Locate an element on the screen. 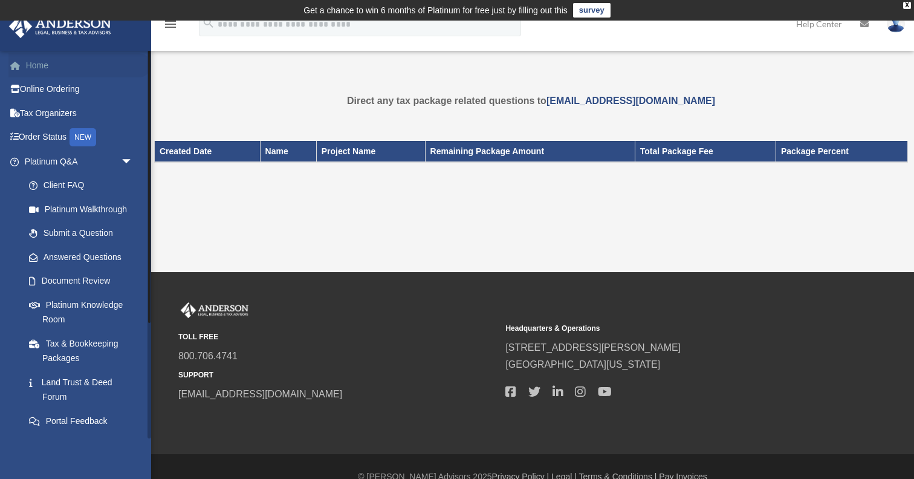 Image resolution: width=914 pixels, height=479 pixels. a: Order StatusNEW is located at coordinates (80, 137).